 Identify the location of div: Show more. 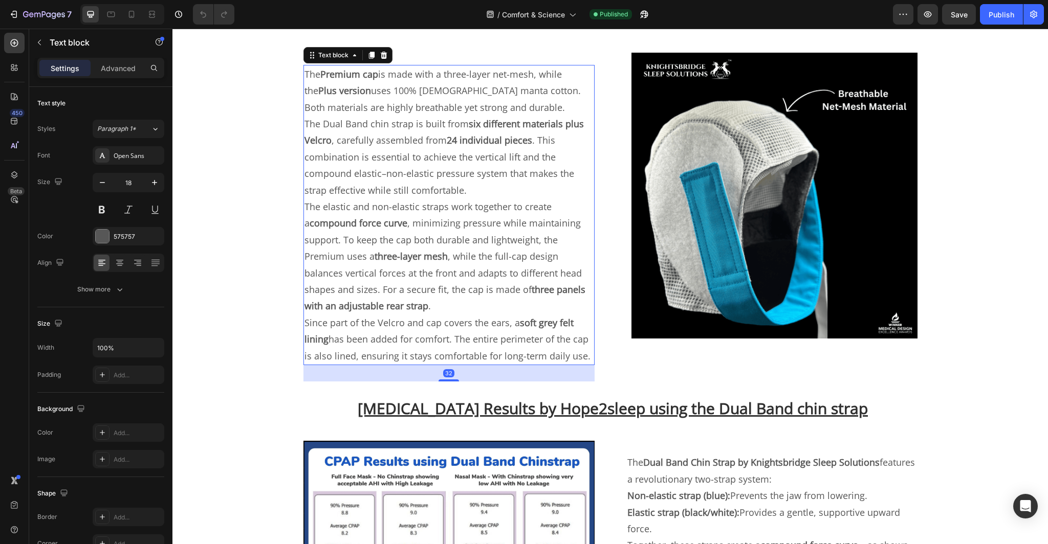
(101, 290).